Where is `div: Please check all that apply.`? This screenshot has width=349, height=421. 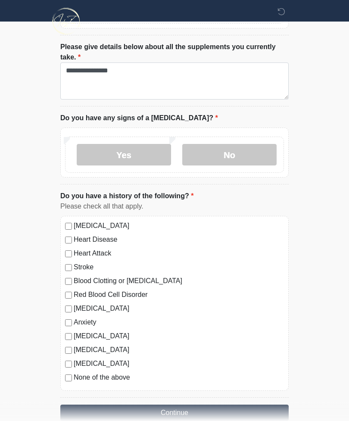
div: Please check all that apply. is located at coordinates (174, 207).